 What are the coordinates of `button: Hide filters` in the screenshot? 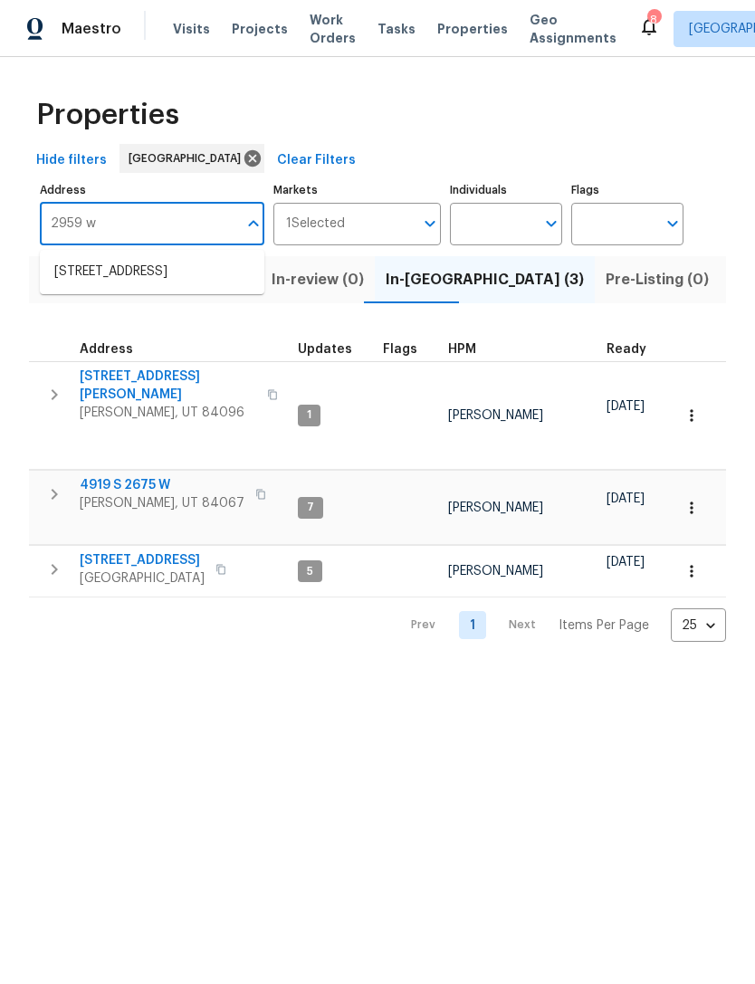 It's located at (71, 160).